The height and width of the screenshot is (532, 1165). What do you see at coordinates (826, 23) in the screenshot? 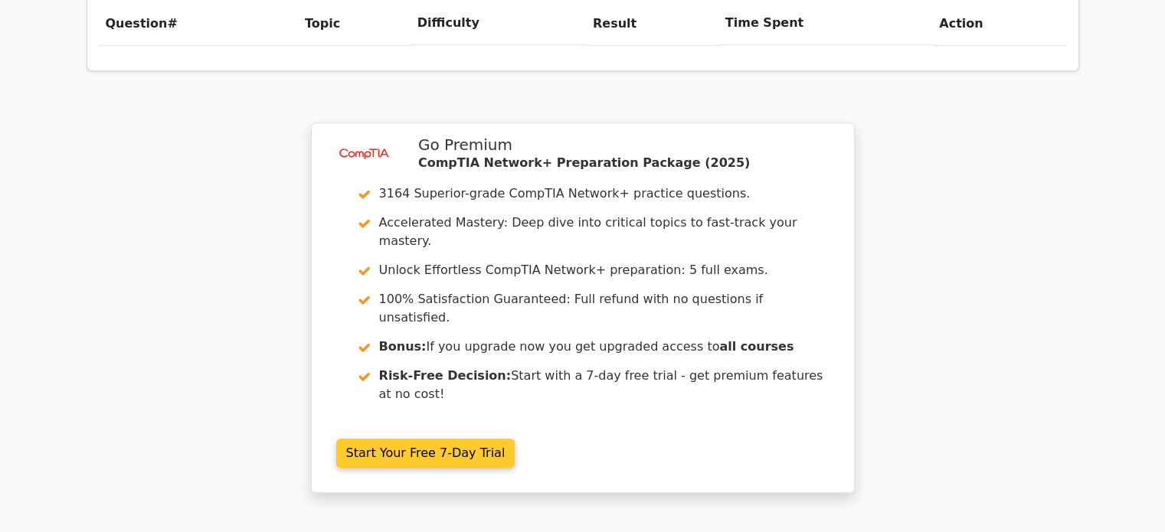
I see `th: Time Spent` at bounding box center [826, 23].